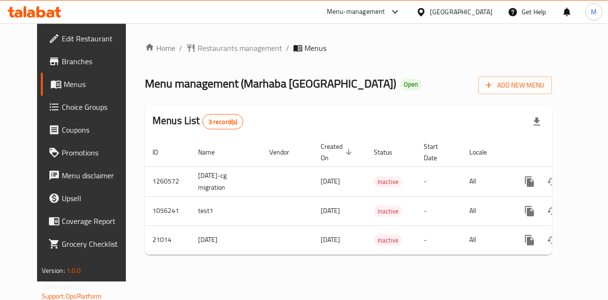  Describe the element at coordinates (90, 153) in the screenshot. I see `a: Promotions` at that location.